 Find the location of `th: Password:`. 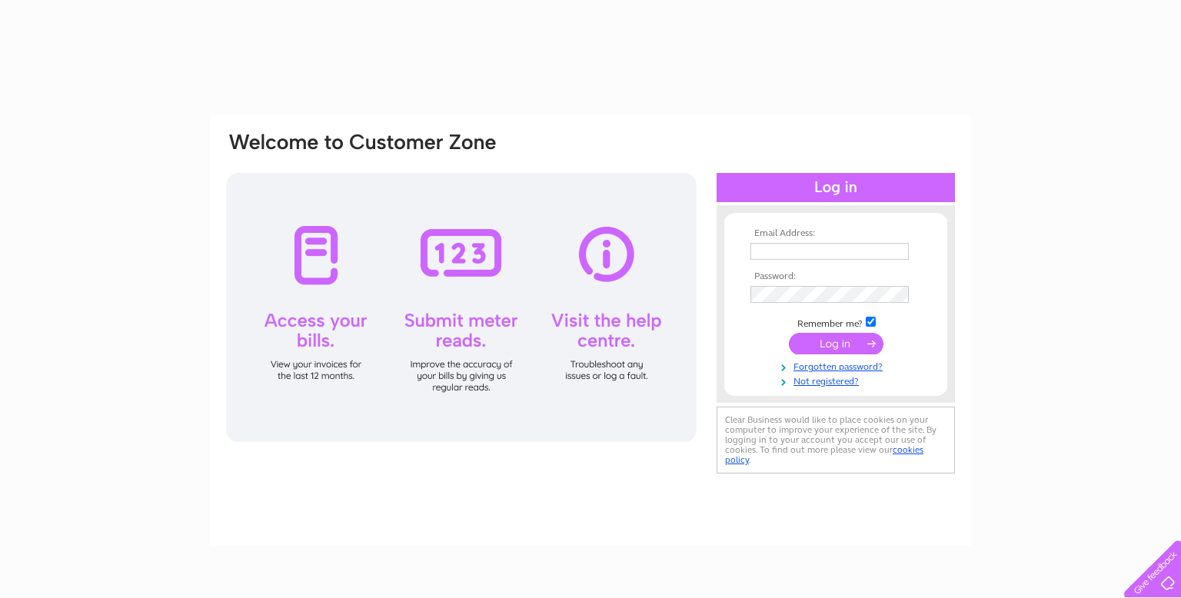

th: Password: is located at coordinates (836, 277).